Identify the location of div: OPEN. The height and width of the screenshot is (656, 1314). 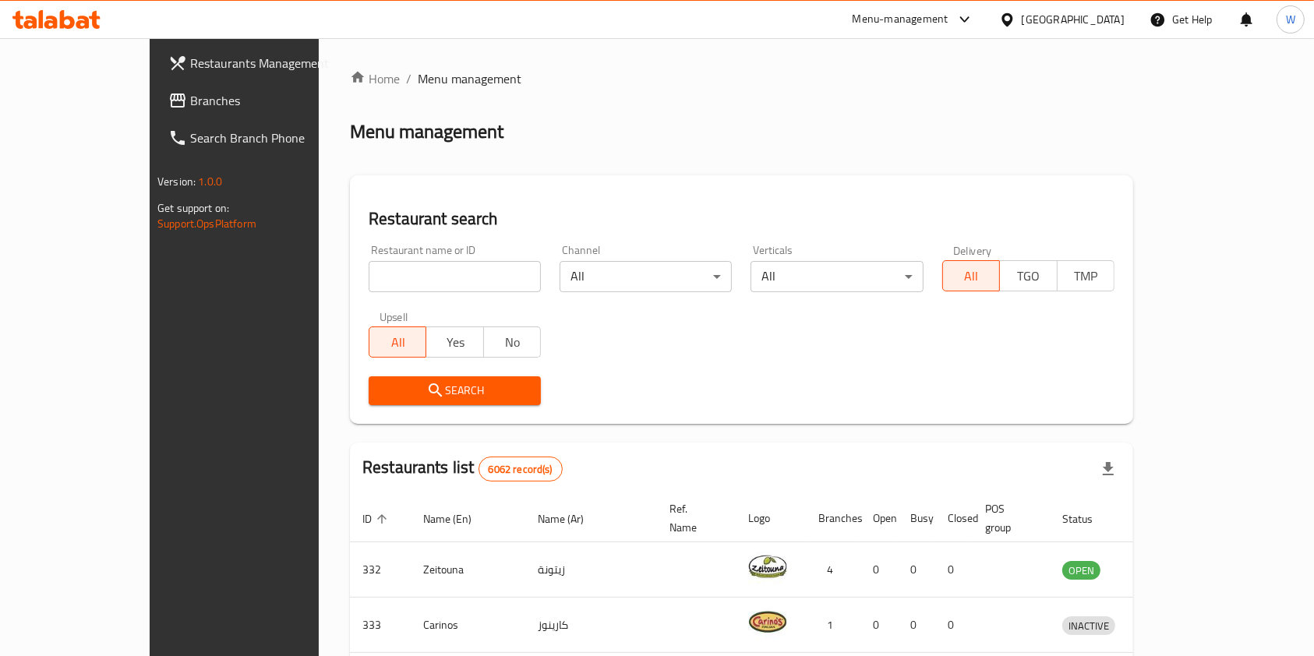
(1081, 570).